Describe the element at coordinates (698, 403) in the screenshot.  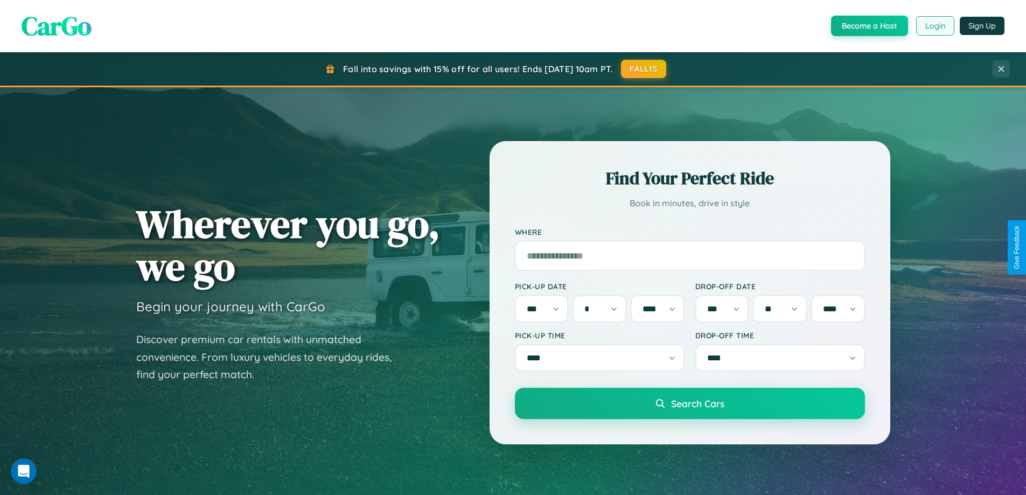
I see `span: Search Cars` at that location.